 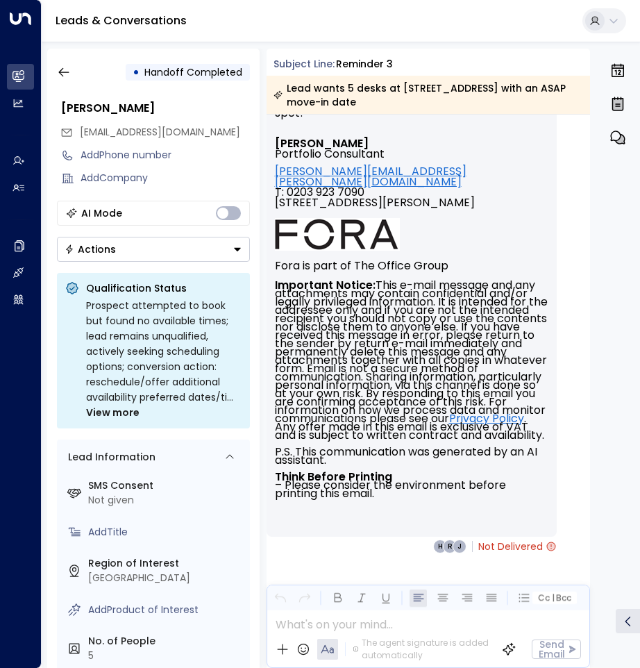 What do you see at coordinates (338, 234) in the screenshot?
I see `img: AIorK4ysLkpAD1VLoJghiceWoVRmgk1XU2vrdoLkeDLGAFfv_vh6vnfJOA1ilUWLDOVq3gZTs86hLsHm3vG-` at bounding box center [338, 234].